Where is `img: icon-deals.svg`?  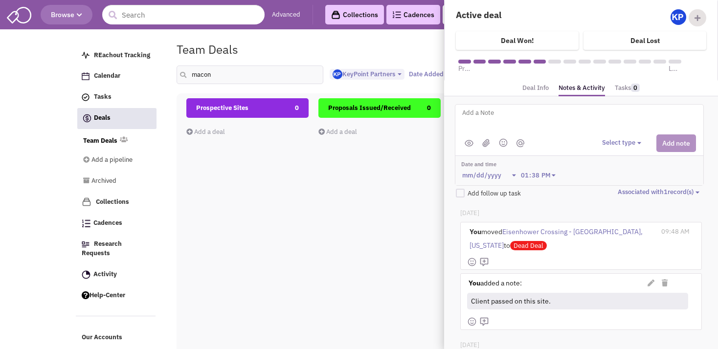 img: icon-deals.svg is located at coordinates (87, 118).